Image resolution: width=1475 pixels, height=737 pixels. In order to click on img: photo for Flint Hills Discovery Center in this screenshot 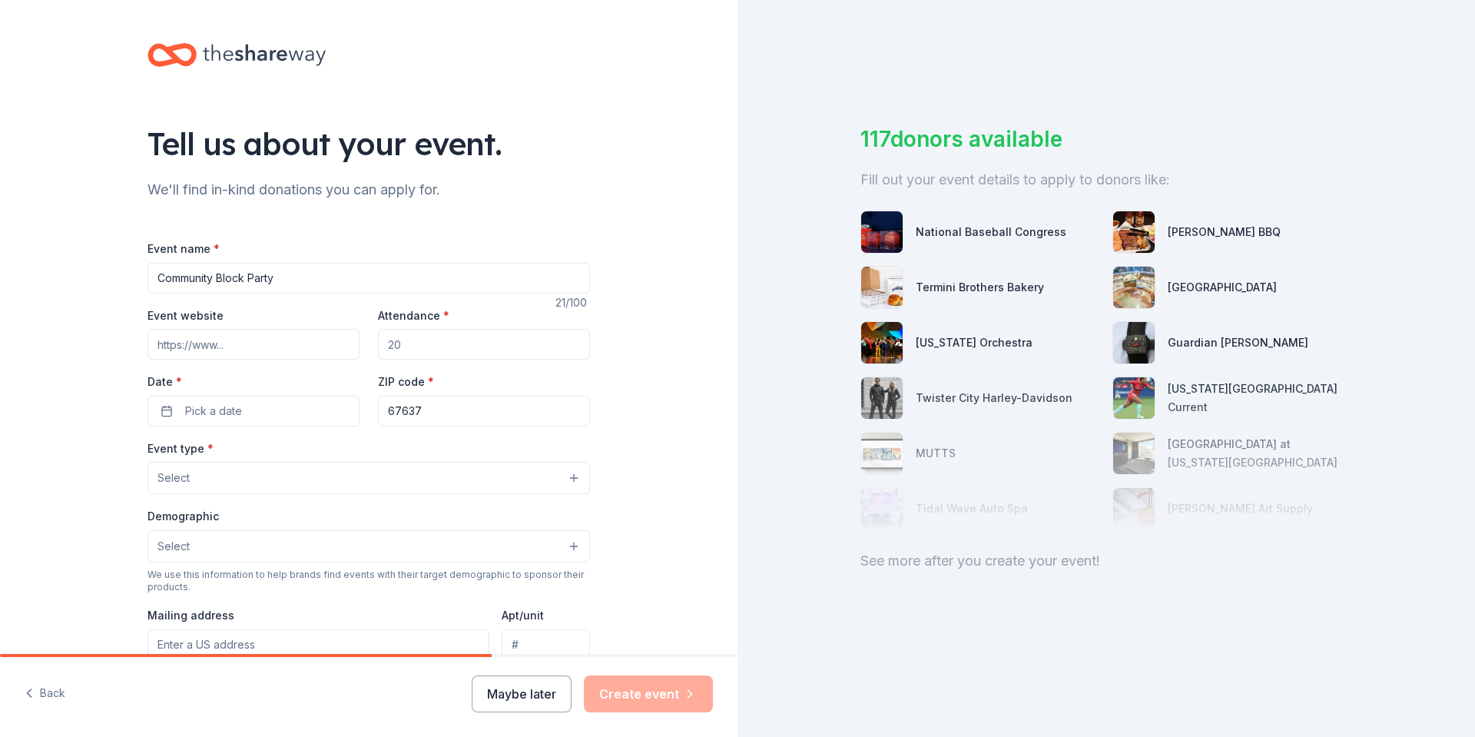, I will do `click(1134, 287)`.